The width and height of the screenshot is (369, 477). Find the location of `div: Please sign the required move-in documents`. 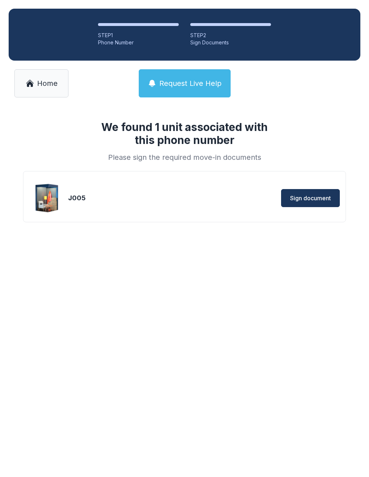

div: Please sign the required move-in documents is located at coordinates (185, 157).